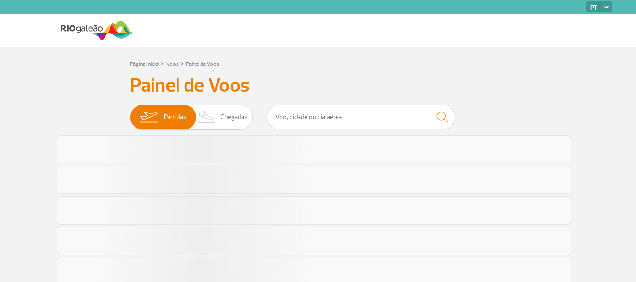 Image resolution: width=636 pixels, height=282 pixels. I want to click on span: Partidas, so click(175, 117).